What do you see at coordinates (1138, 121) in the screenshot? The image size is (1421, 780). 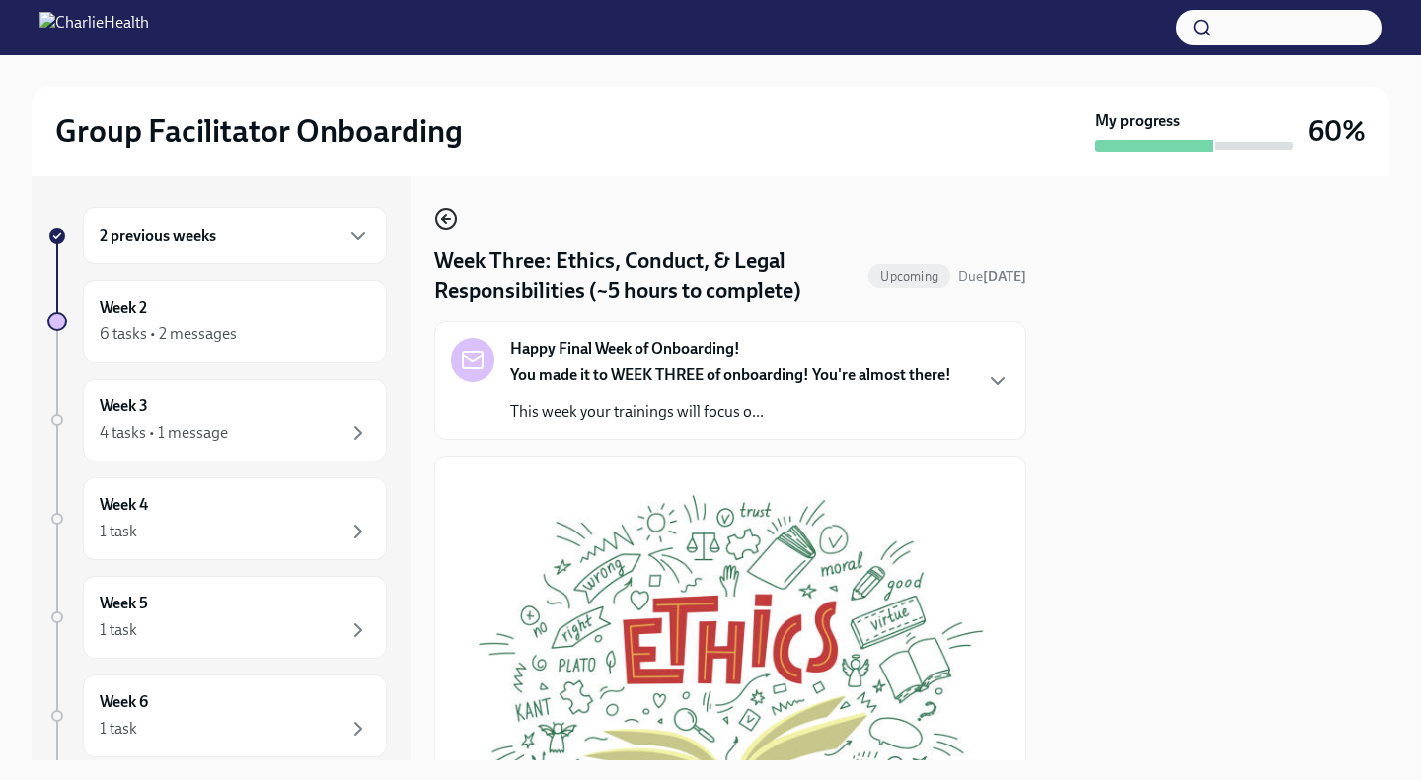 I see `strong: My progress` at bounding box center [1138, 121].